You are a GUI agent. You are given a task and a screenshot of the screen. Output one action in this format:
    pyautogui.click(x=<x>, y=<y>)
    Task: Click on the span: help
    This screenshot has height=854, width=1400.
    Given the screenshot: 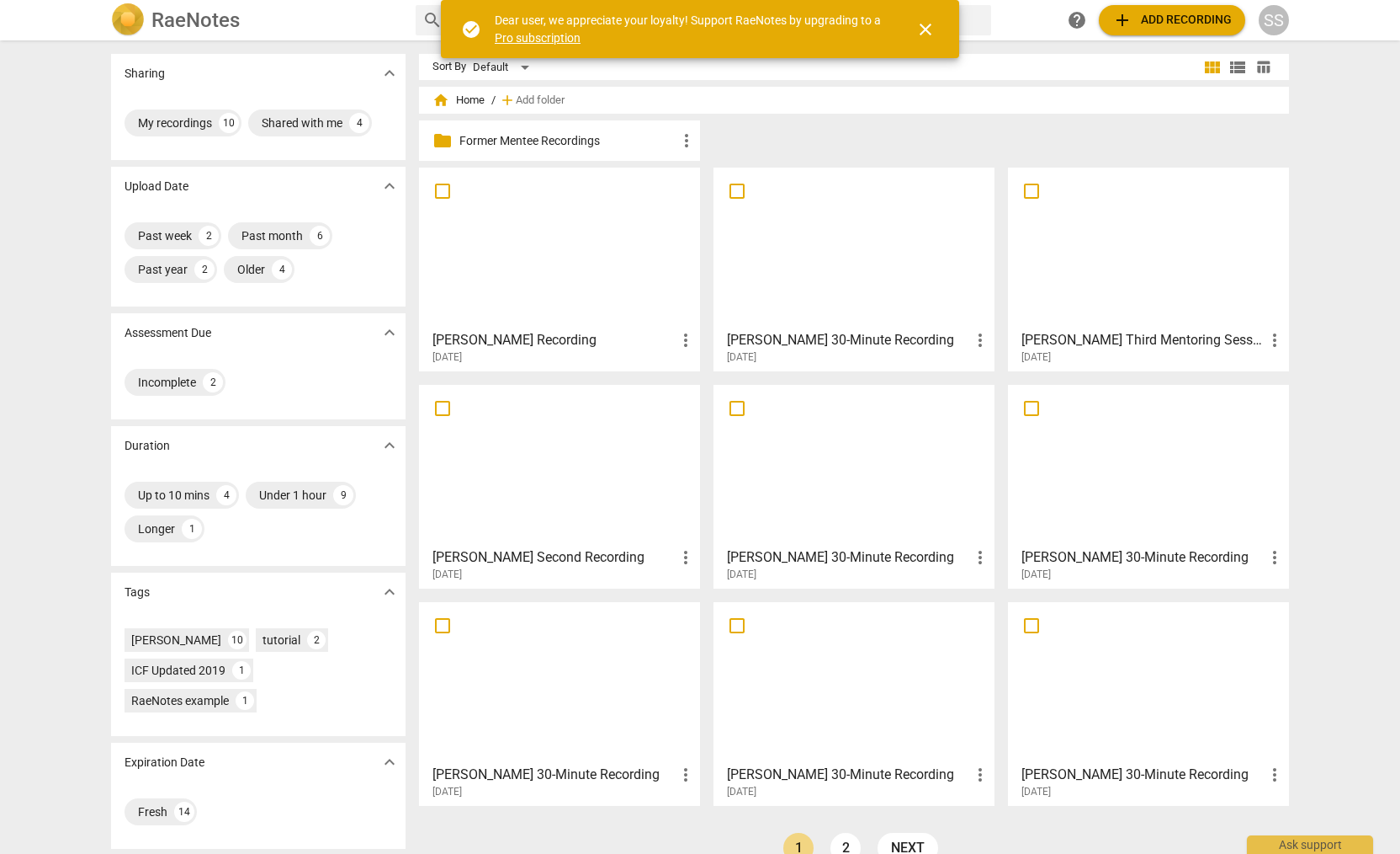 What is the action you would take?
    pyautogui.click(x=1077, y=20)
    